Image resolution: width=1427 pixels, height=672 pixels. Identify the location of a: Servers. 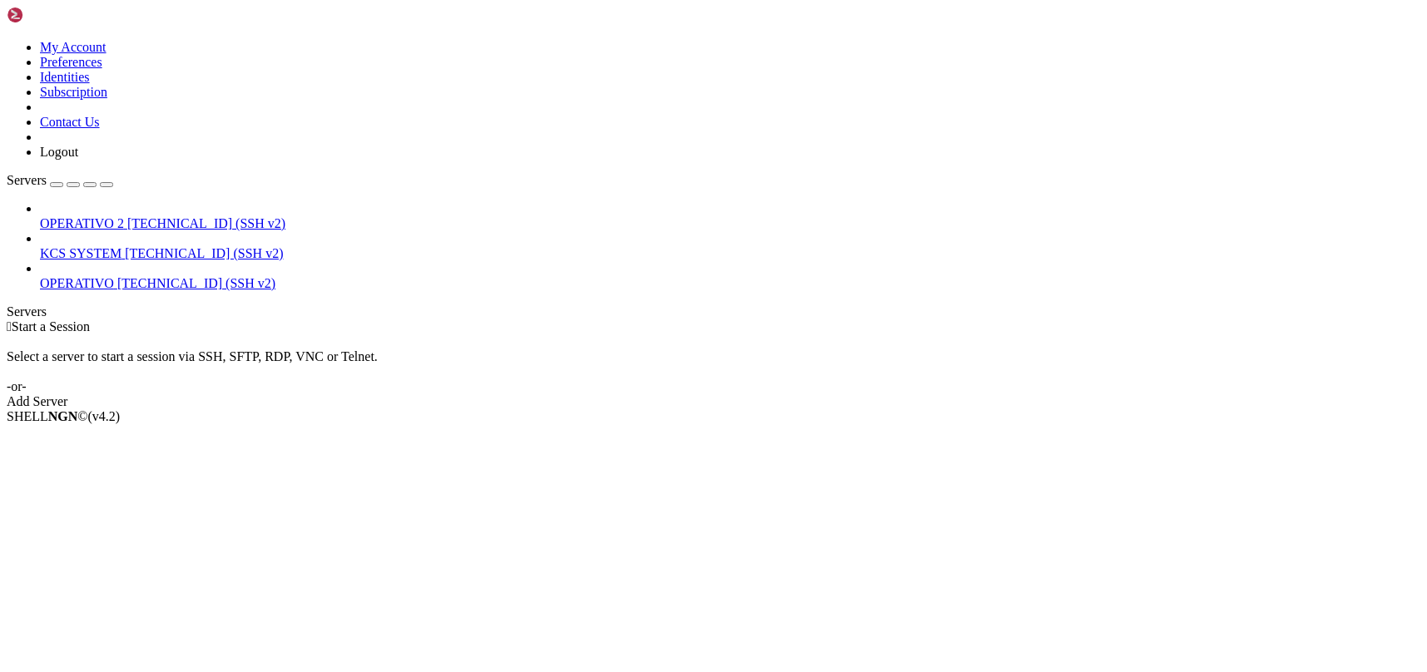
(60, 180).